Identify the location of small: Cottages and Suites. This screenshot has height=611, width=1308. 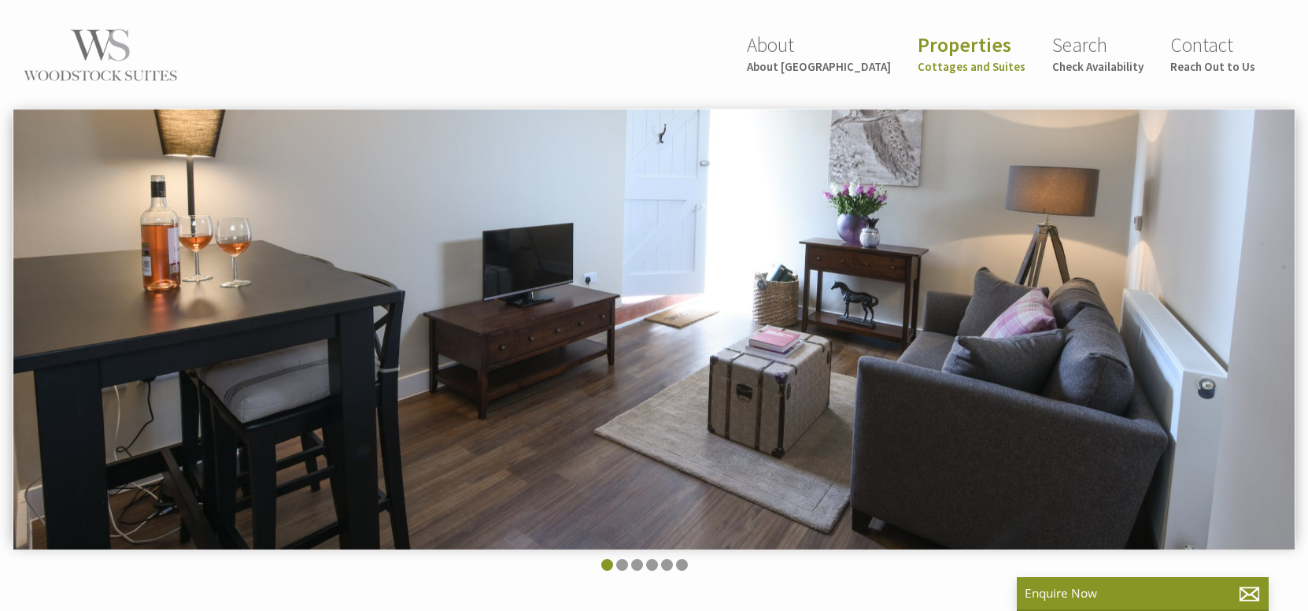
(971, 66).